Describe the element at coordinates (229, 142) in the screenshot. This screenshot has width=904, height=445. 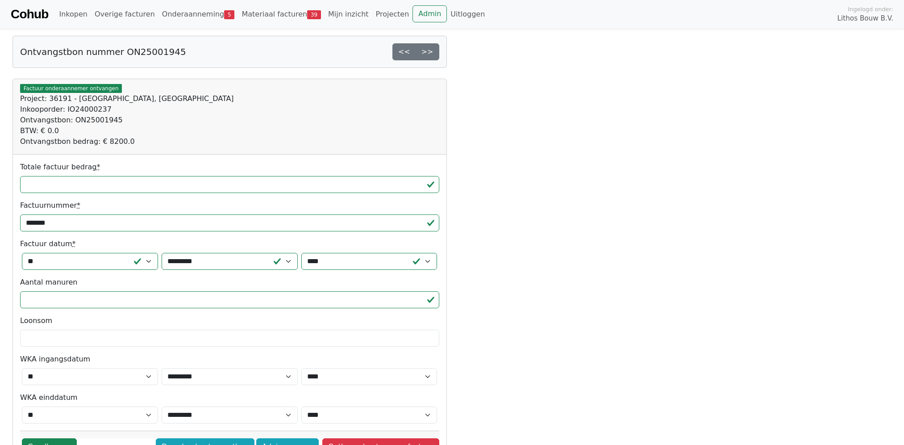
I see `div: Ontvangstbon bedrag: € 8200.0` at that location.